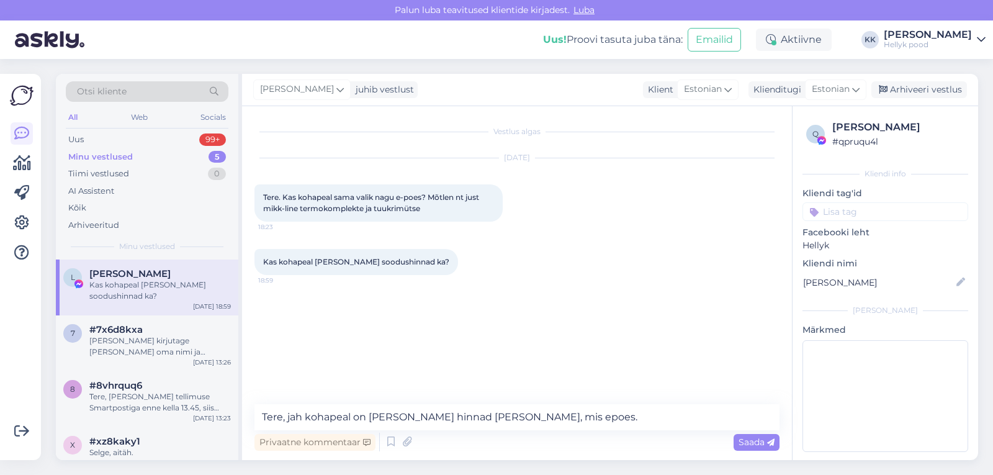 The height and width of the screenshot is (475, 993). Describe the element at coordinates (94, 225) in the screenshot. I see `div: Arhiveeritud` at that location.